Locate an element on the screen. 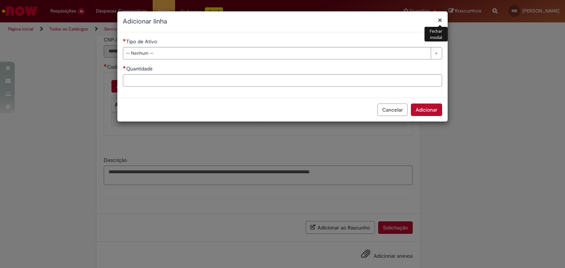 This screenshot has width=565, height=268. div: Fechar modal is located at coordinates (436, 34).